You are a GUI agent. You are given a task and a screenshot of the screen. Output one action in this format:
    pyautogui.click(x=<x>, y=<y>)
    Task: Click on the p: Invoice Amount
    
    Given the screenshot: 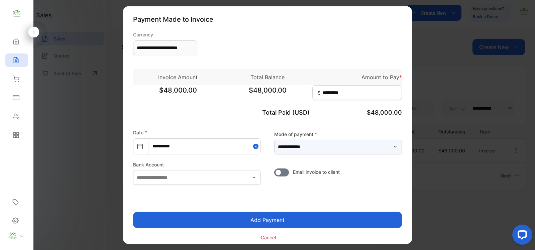 What is the action you would take?
    pyautogui.click(x=178, y=77)
    